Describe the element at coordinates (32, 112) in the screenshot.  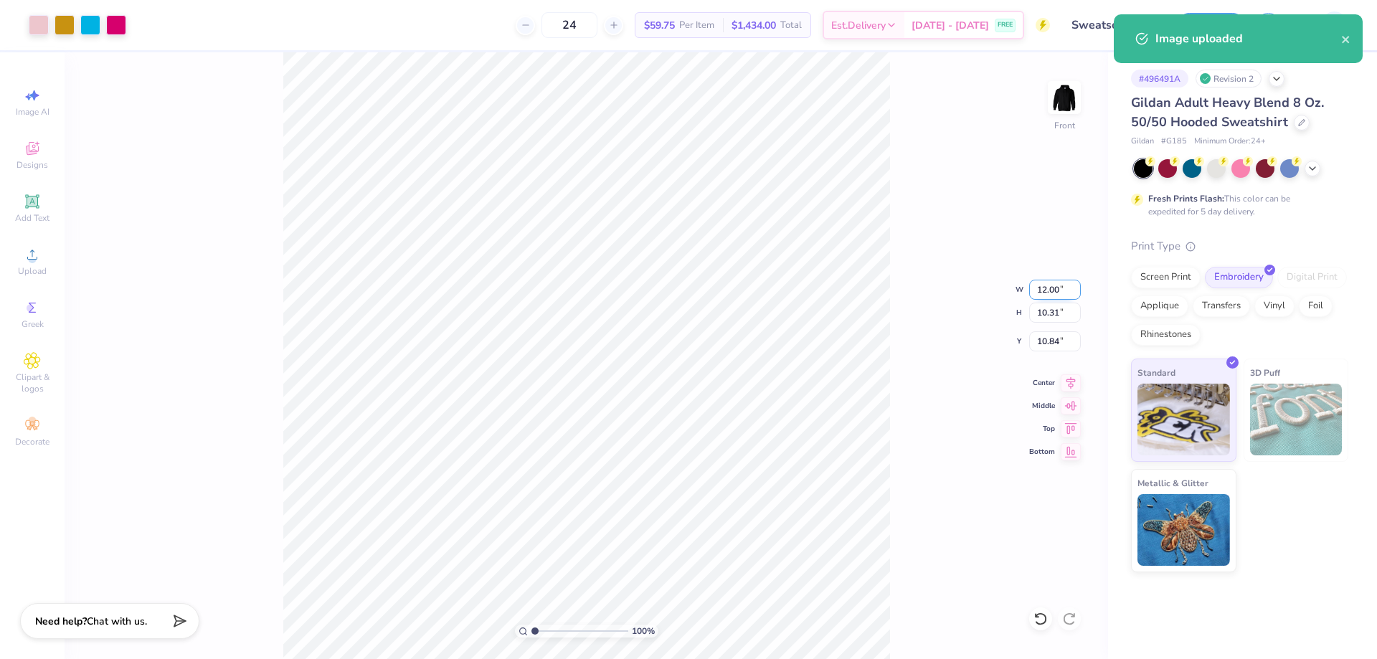
I see `span: Image AI` at that location.